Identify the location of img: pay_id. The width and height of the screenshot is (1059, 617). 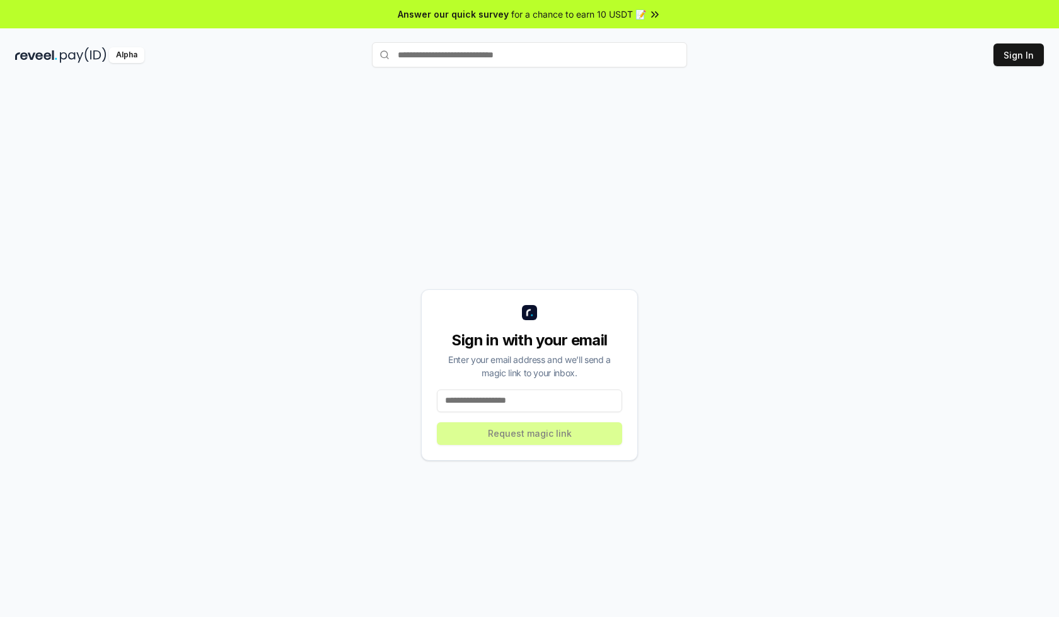
(83, 55).